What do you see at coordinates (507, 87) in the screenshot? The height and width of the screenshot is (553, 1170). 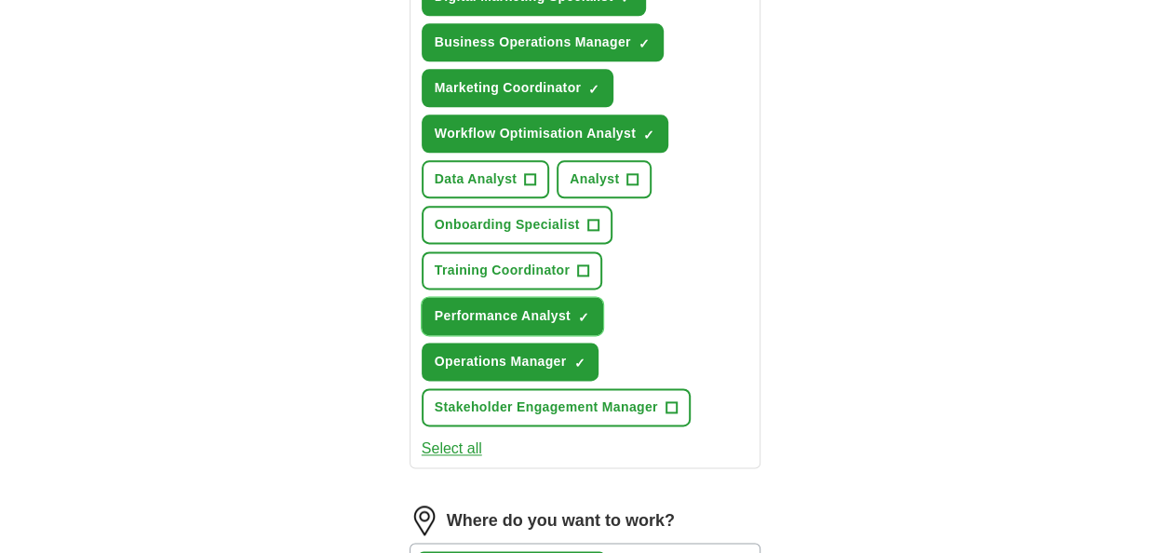 I see `span: Marketing Coordinator` at bounding box center [507, 87].